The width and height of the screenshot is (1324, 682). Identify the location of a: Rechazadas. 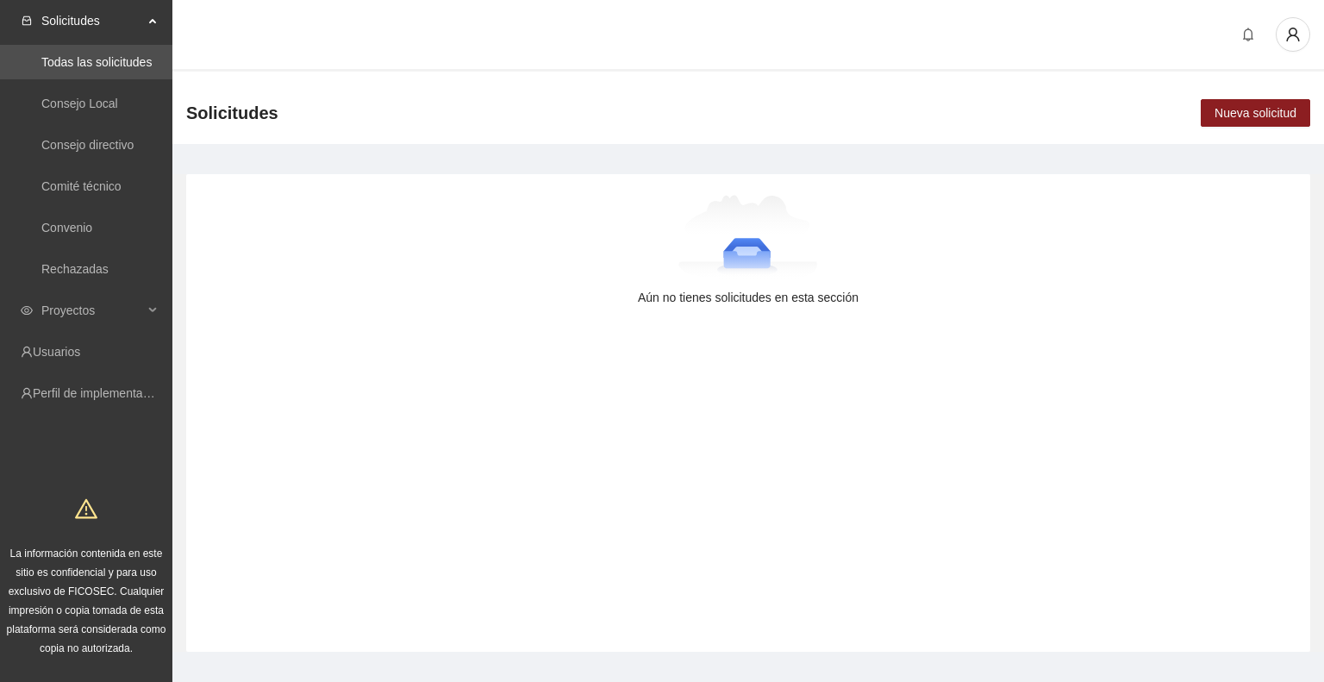
(75, 269).